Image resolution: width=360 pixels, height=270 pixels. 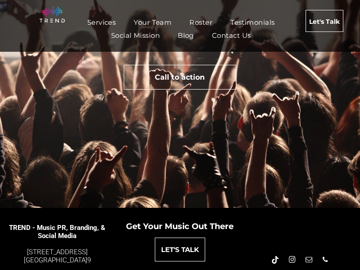 What do you see at coordinates (186, 35) in the screenshot?
I see `a: Blog` at bounding box center [186, 35].